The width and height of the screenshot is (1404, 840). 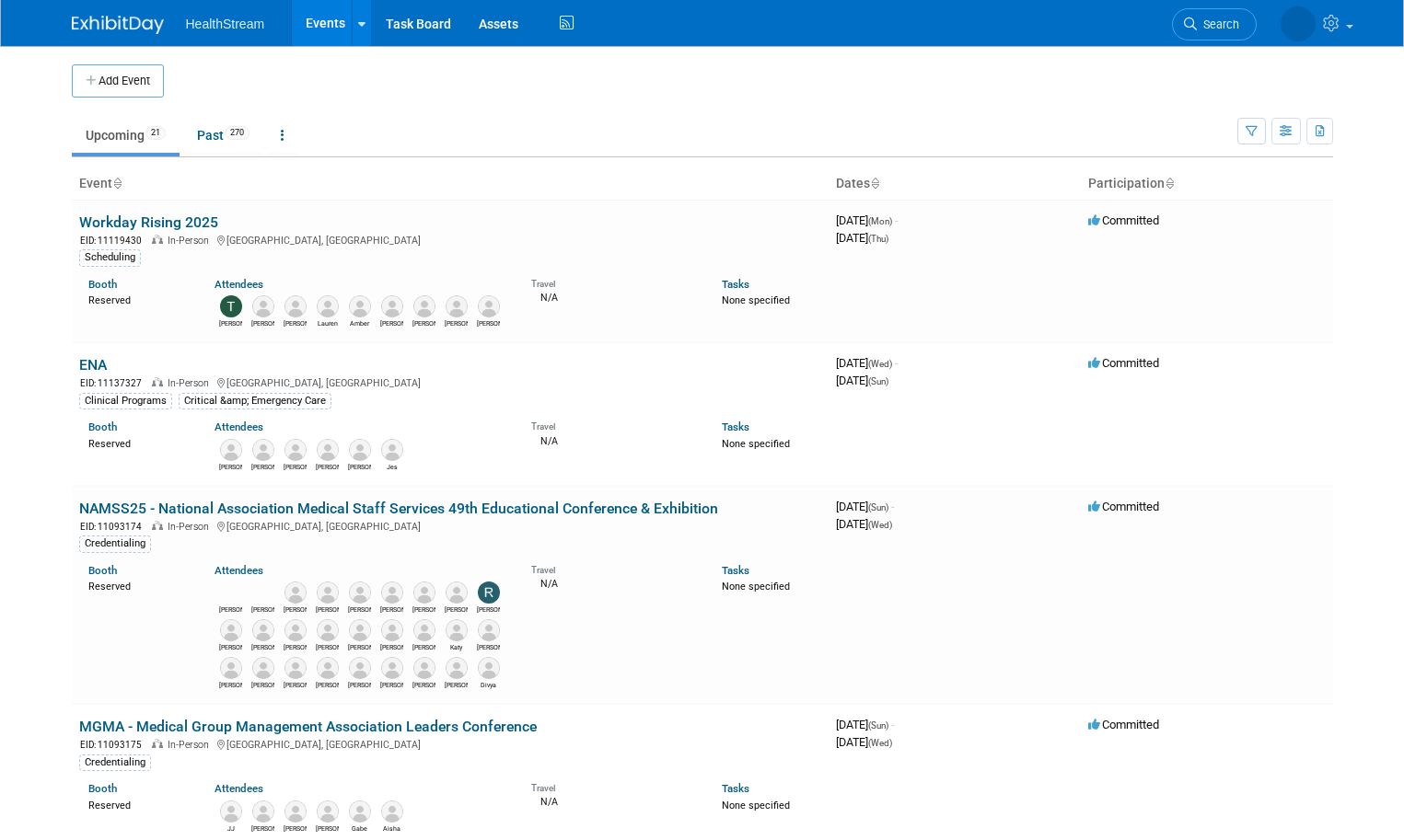 I want to click on div: Divya Shroff, so click(x=488, y=685).